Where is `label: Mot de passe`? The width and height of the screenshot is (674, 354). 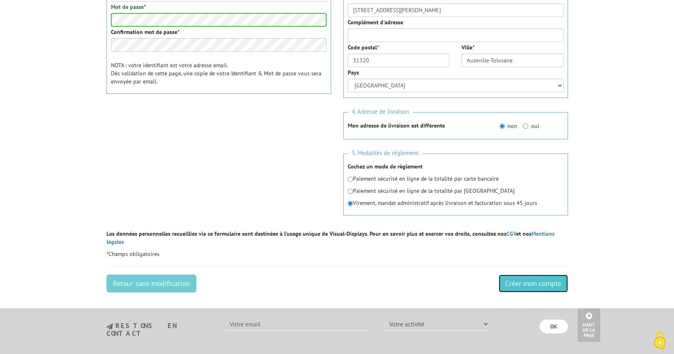 label: Mot de passe is located at coordinates (128, 7).